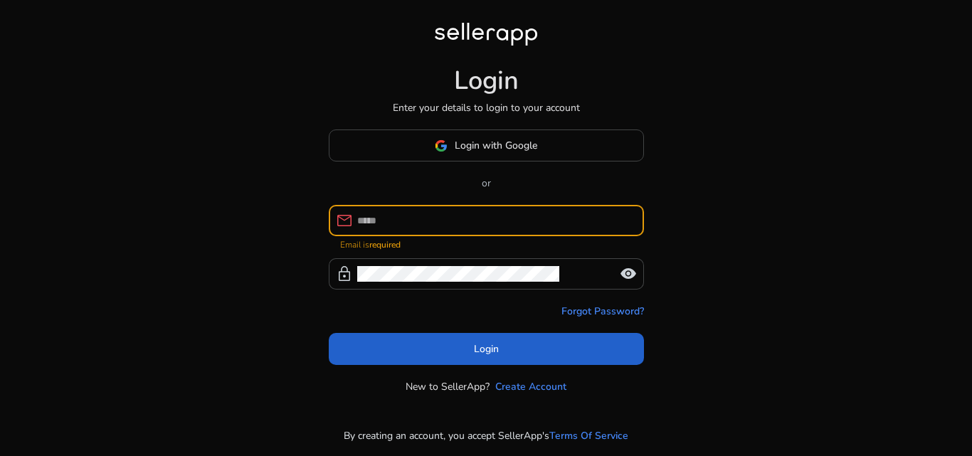  Describe the element at coordinates (486, 349) in the screenshot. I see `span: Login` at that location.